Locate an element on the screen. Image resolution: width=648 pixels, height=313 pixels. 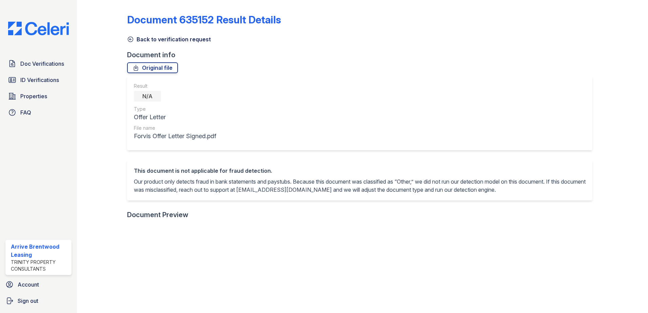
span: Sign out is located at coordinates (28, 301).